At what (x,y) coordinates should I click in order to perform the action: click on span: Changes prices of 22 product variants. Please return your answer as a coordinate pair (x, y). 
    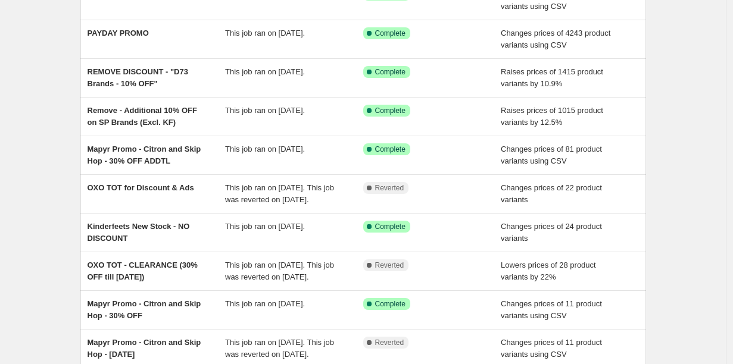
    Looking at the image, I should click on (551, 194).